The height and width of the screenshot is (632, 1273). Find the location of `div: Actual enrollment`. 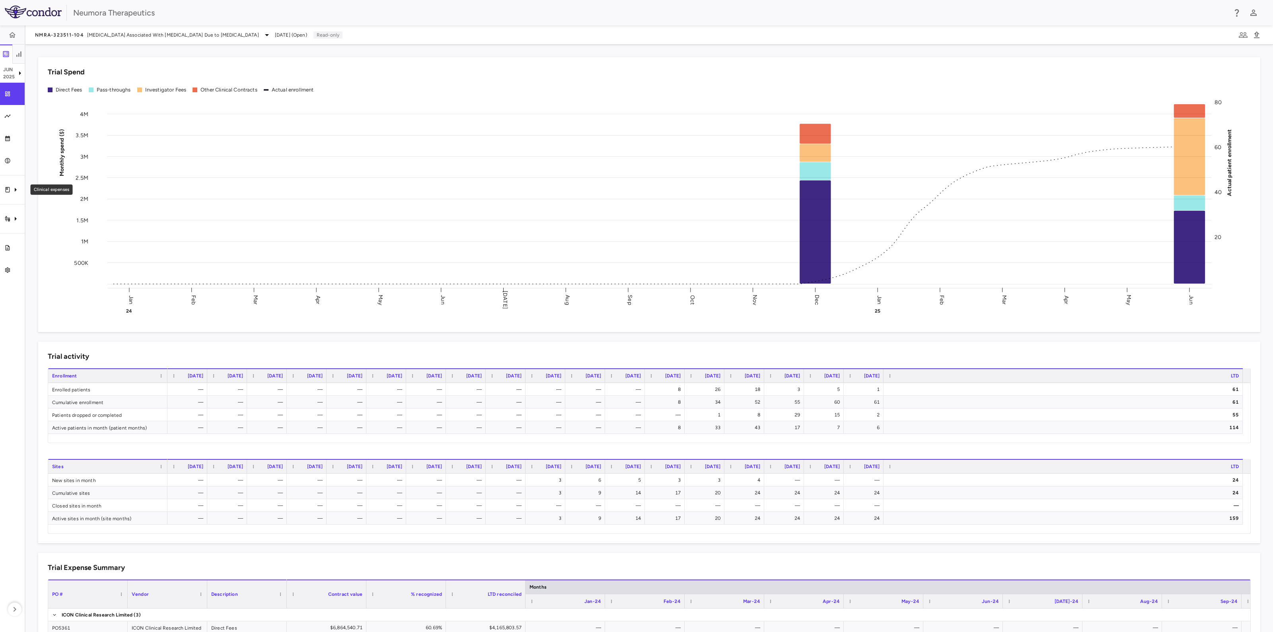

div: Actual enrollment is located at coordinates (293, 90).